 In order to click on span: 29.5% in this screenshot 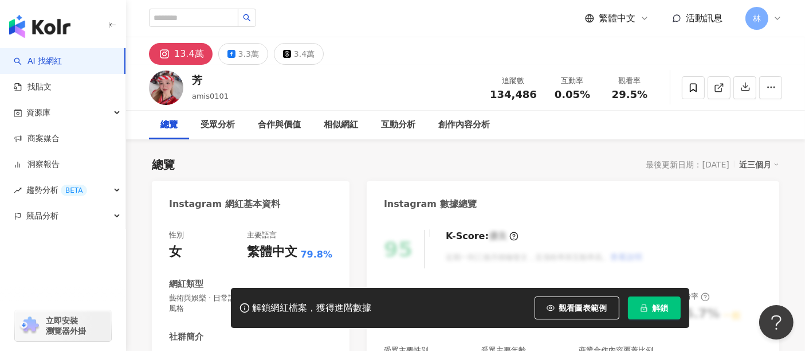, I will do `click(630, 95)`.